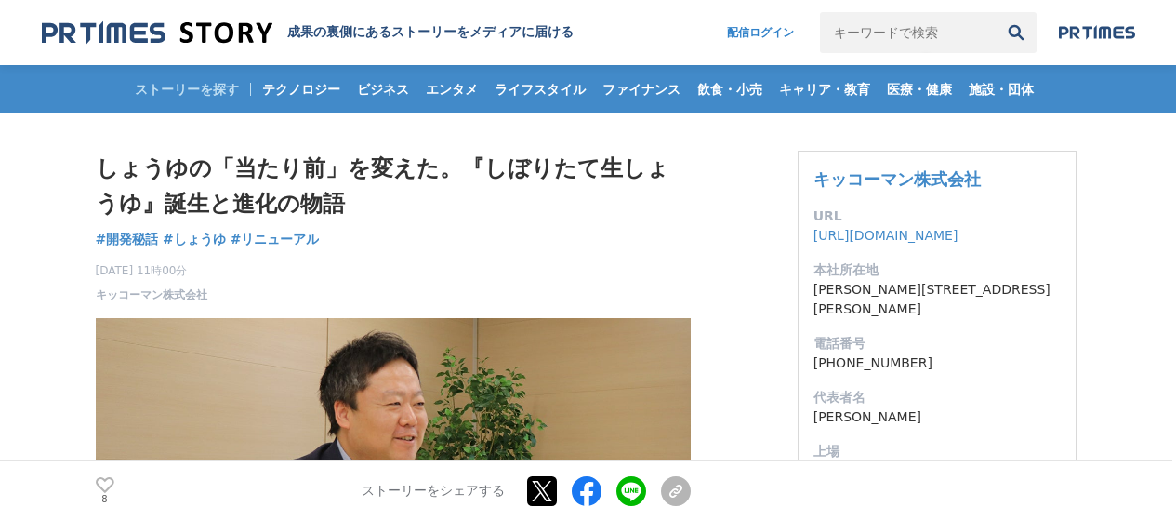 This screenshot has width=1176, height=520. What do you see at coordinates (937, 397) in the screenshot?
I see `dt: 代表者名` at bounding box center [937, 397].